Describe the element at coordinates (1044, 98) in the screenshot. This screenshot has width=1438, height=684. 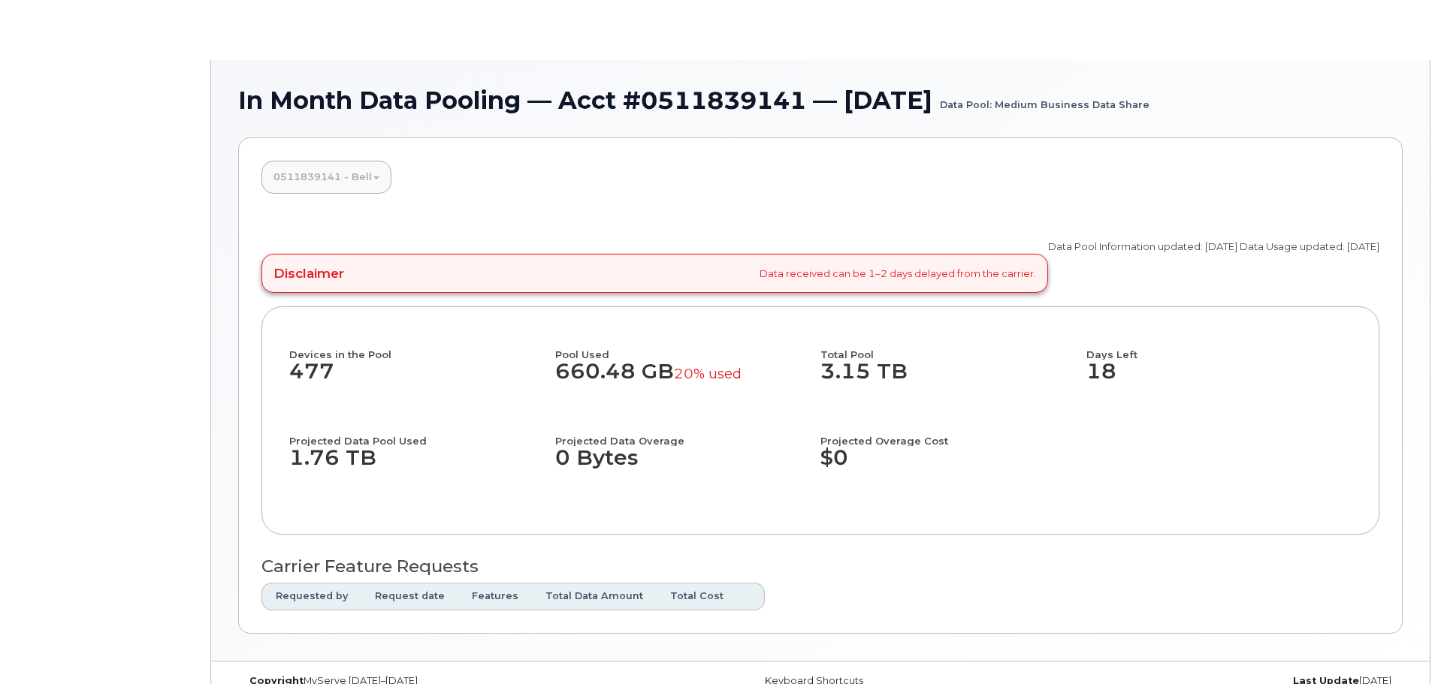
I see `small: Data Pool: Medium Business Data Share` at that location.